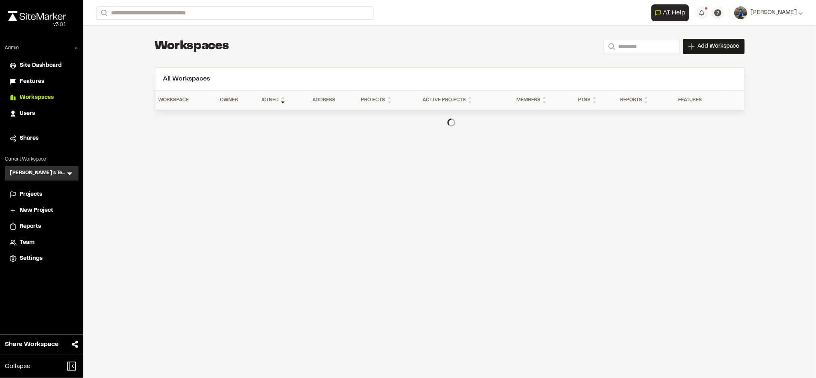 The image size is (816, 378). What do you see at coordinates (12, 48) in the screenshot?
I see `p: Admin` at bounding box center [12, 48].